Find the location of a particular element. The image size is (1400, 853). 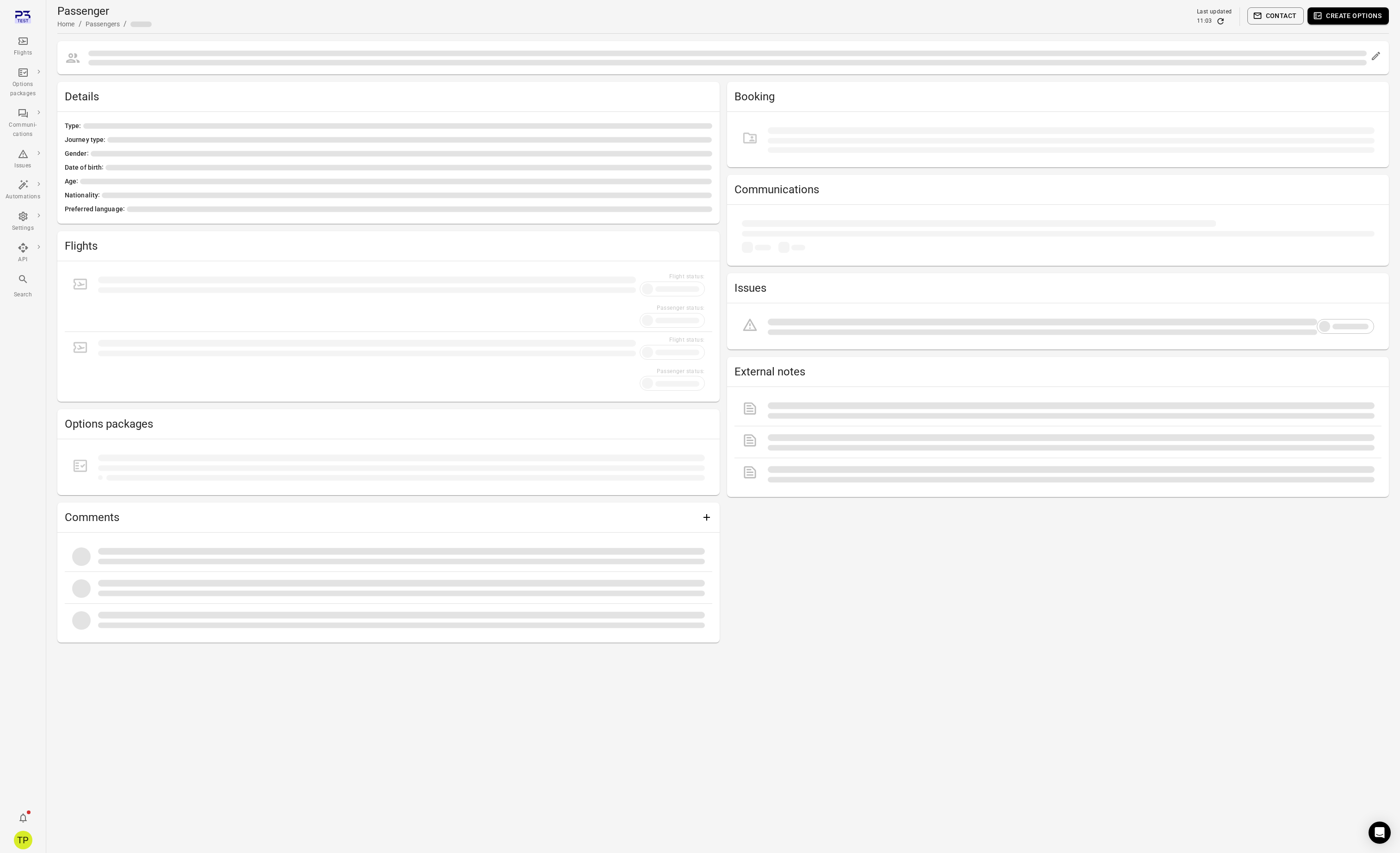

a: Home is located at coordinates (66, 24).